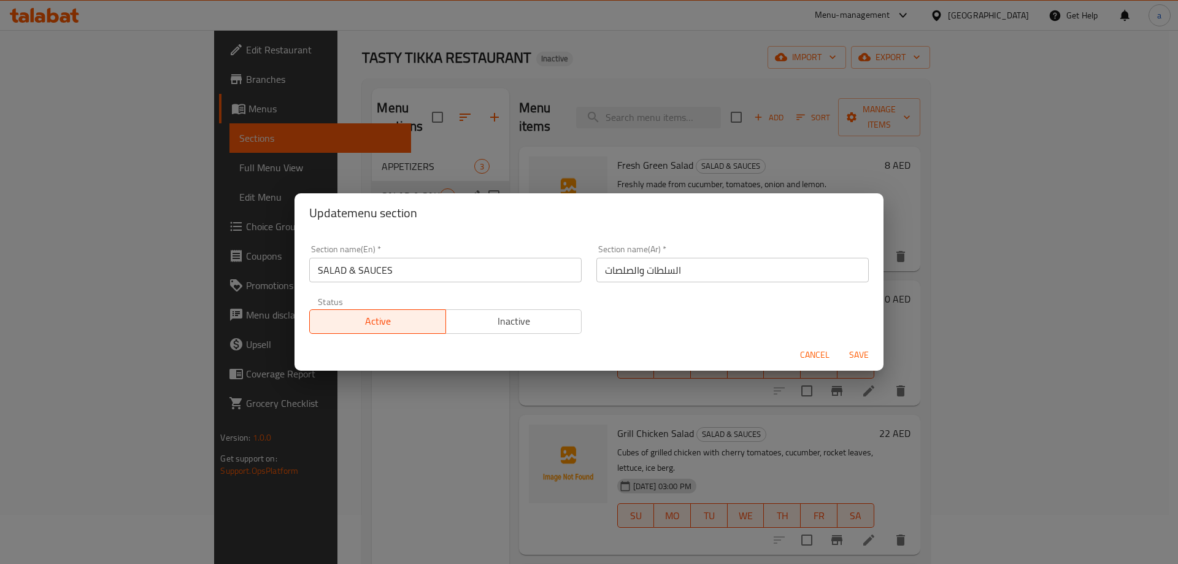 This screenshot has width=1178, height=564. I want to click on button: Save, so click(859, 355).